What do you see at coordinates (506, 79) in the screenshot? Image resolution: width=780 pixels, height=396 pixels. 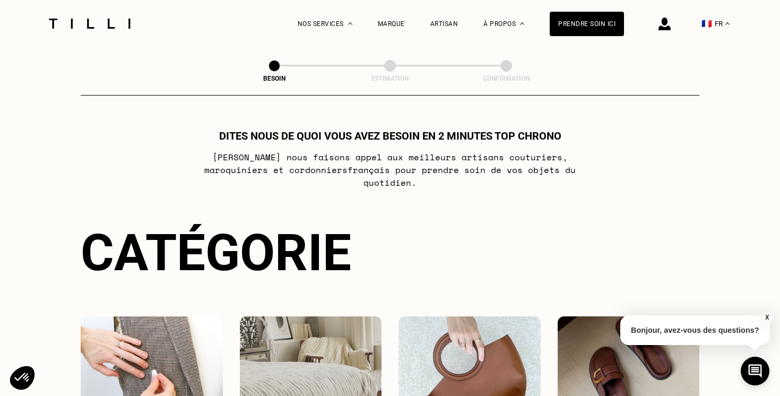 I see `div: Confirmation` at bounding box center [506, 79].